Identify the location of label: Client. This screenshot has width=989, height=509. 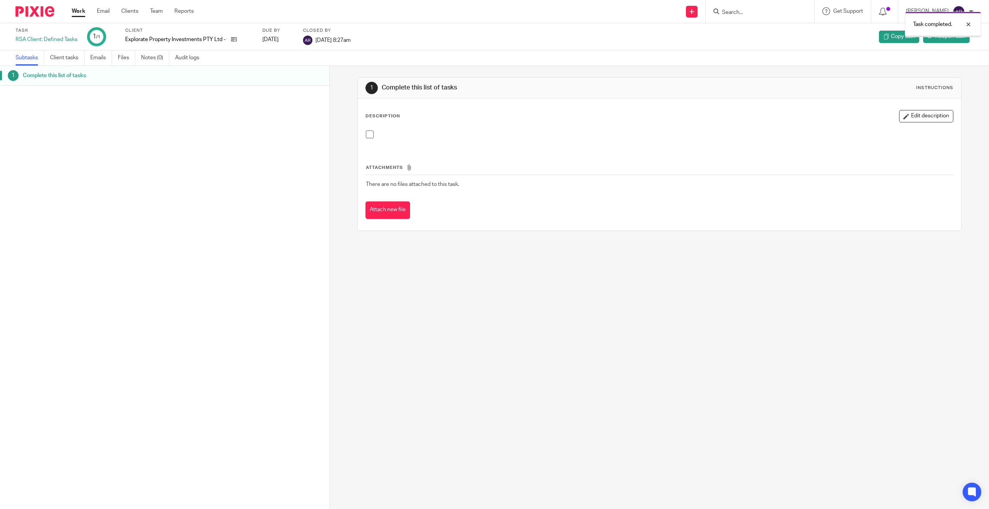
(189, 31).